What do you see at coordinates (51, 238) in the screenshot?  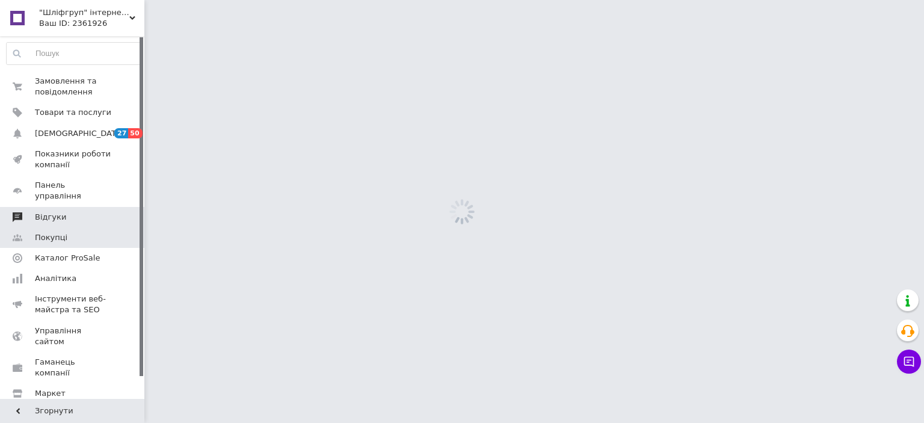 I see `span: Покупці` at bounding box center [51, 238].